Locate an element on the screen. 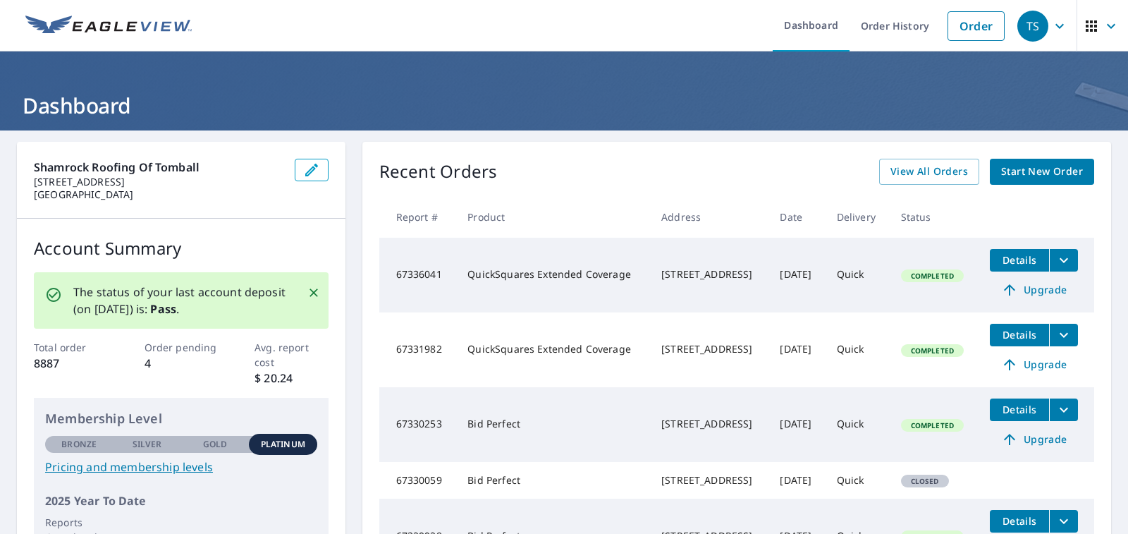 This screenshot has width=1128, height=534. img: EV Logo is located at coordinates (109, 26).